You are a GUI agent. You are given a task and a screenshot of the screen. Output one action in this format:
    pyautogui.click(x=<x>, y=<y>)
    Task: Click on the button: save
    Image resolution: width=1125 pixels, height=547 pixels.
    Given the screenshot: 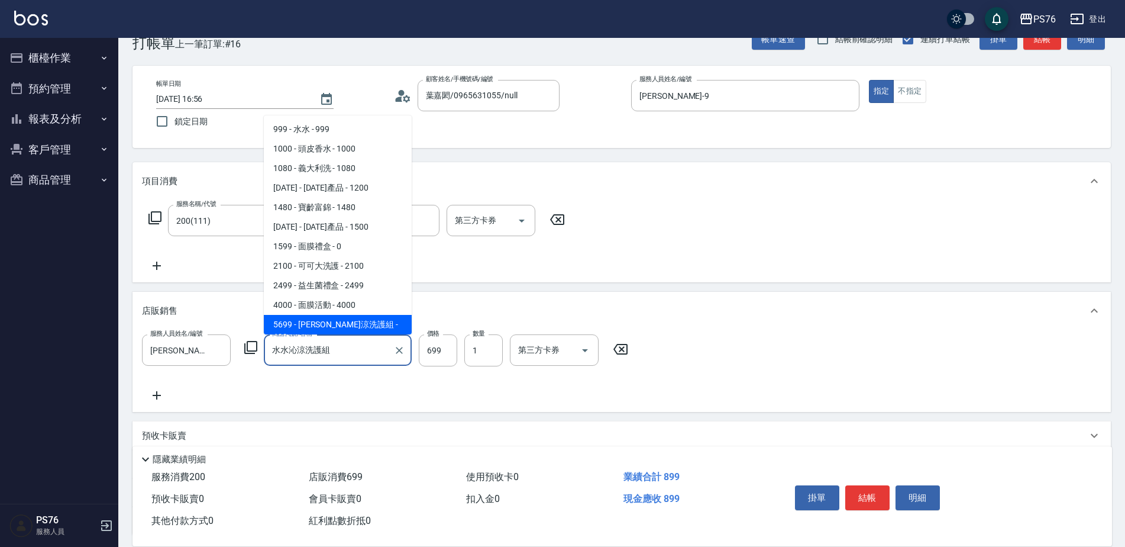 What is the action you would take?
    pyautogui.click(x=997, y=19)
    